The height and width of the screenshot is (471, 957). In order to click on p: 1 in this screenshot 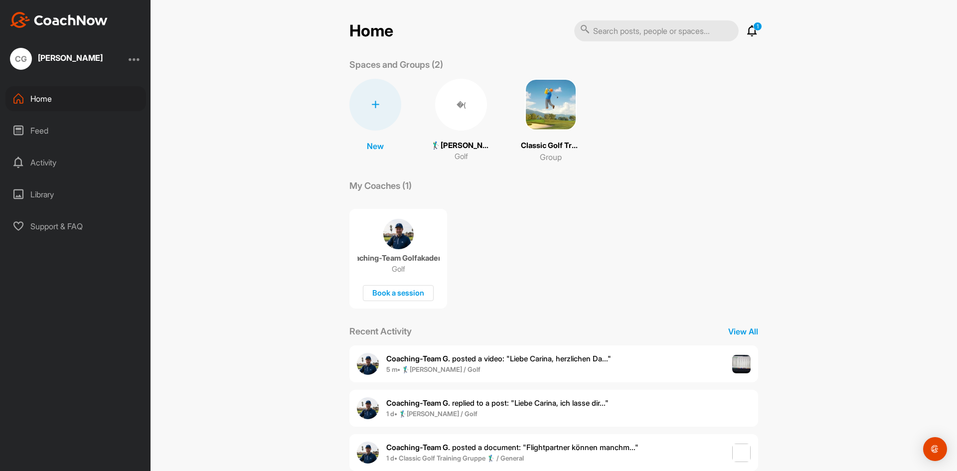, I will do `click(757, 26)`.